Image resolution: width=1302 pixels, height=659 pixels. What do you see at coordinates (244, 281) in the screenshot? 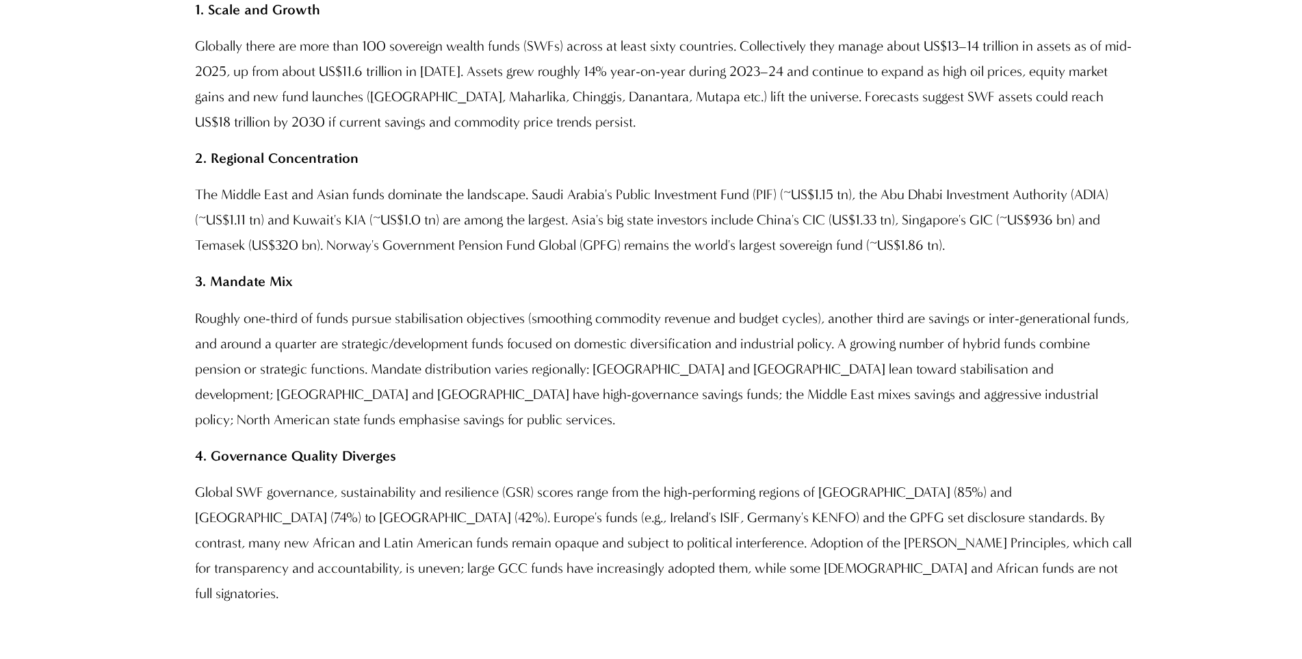
I see `strong: 3. Mandate Mix` at bounding box center [244, 281].